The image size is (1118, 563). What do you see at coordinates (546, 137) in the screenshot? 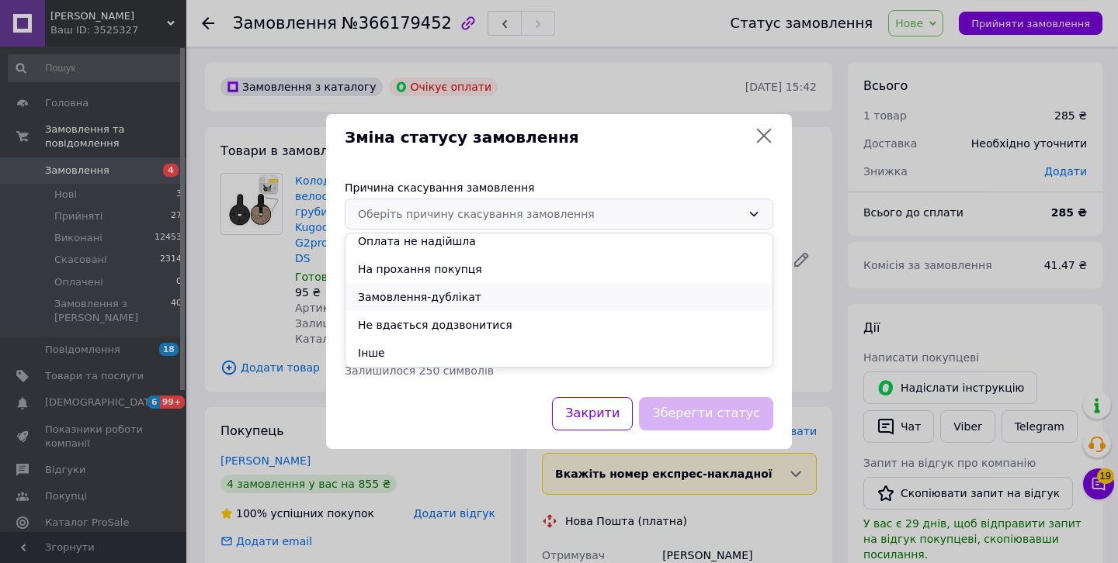
I see `span: Зміна статусу замовлення` at bounding box center [546, 137].